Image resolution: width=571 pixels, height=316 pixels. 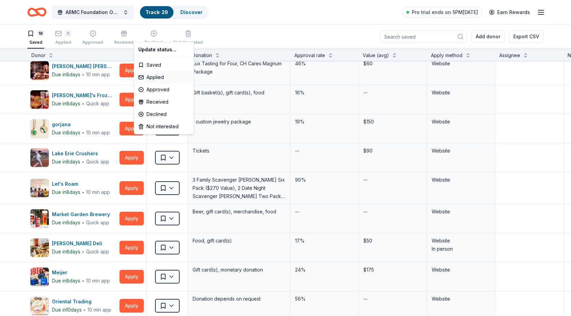 I want to click on div: Applied, so click(x=164, y=77).